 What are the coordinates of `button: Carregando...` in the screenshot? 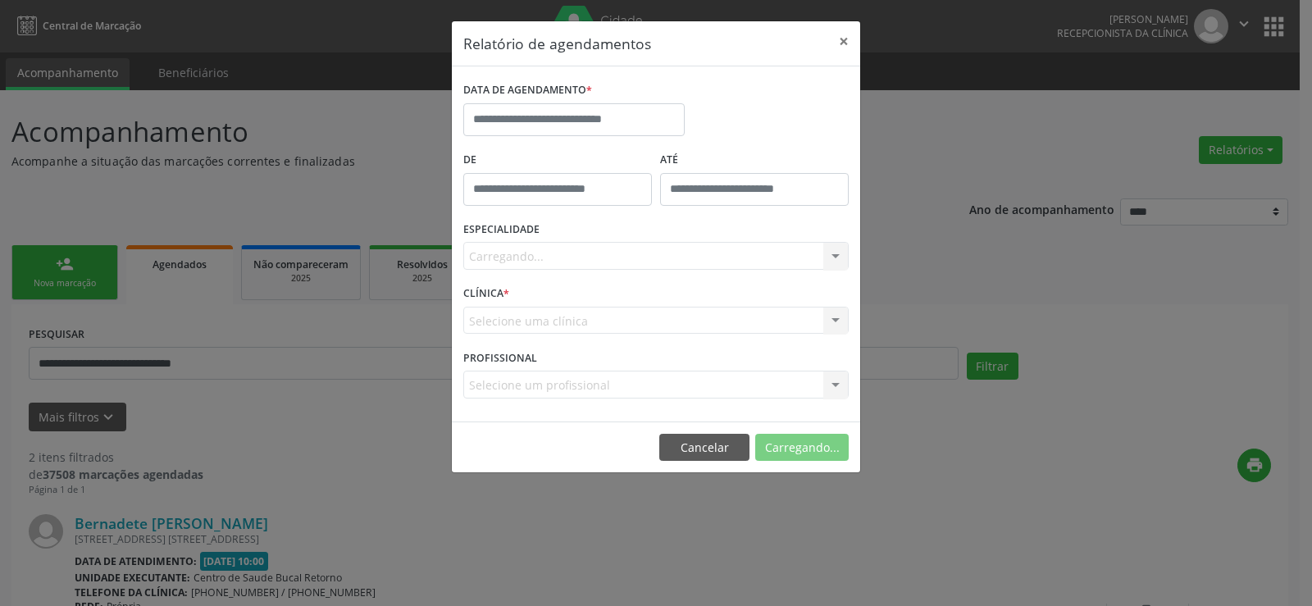 It's located at (802, 448).